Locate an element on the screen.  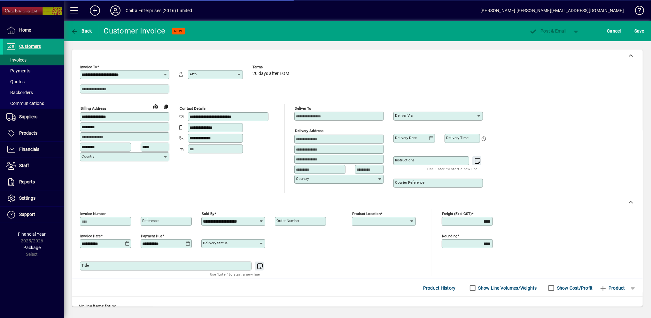
button: Save is located at coordinates (639, 31).